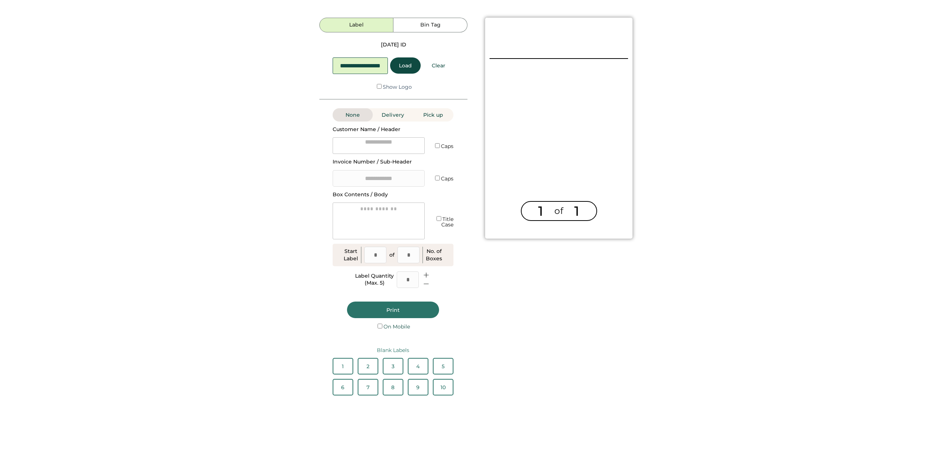 The height and width of the screenshot is (461, 943). What do you see at coordinates (439, 66) in the screenshot?
I see `button: Clear` at bounding box center [439, 66].